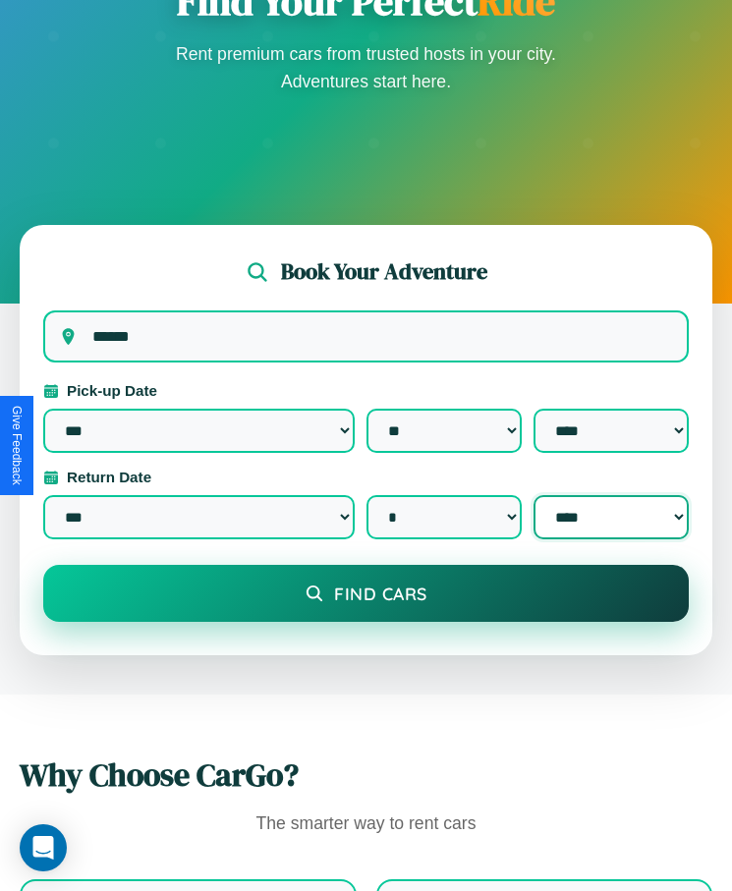 Image resolution: width=732 pixels, height=891 pixels. I want to click on button: Find Cars, so click(365, 593).